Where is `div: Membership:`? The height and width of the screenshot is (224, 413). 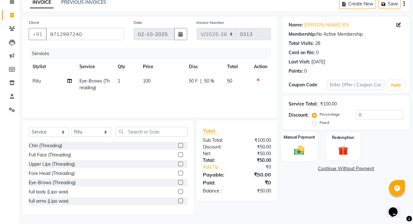 div: Membership: is located at coordinates (302, 34).